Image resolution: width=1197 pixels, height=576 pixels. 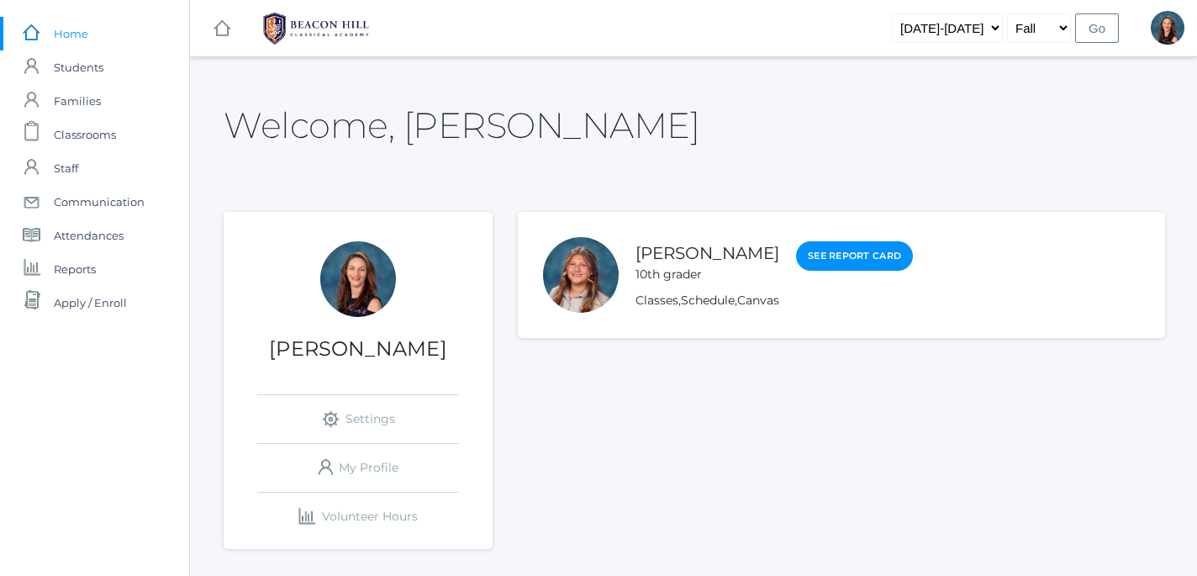 What do you see at coordinates (708, 300) in the screenshot?
I see `a: Schedule` at bounding box center [708, 300].